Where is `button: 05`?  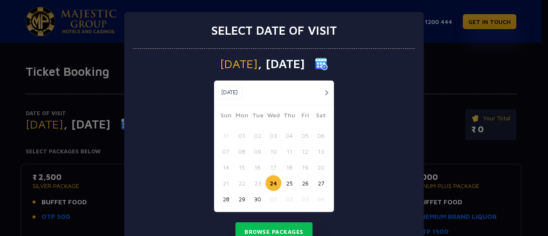 button: 05 is located at coordinates (305, 135).